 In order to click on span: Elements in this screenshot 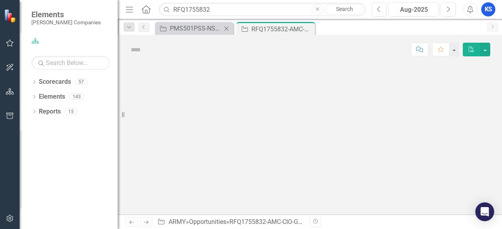, I will do `click(66, 15)`.